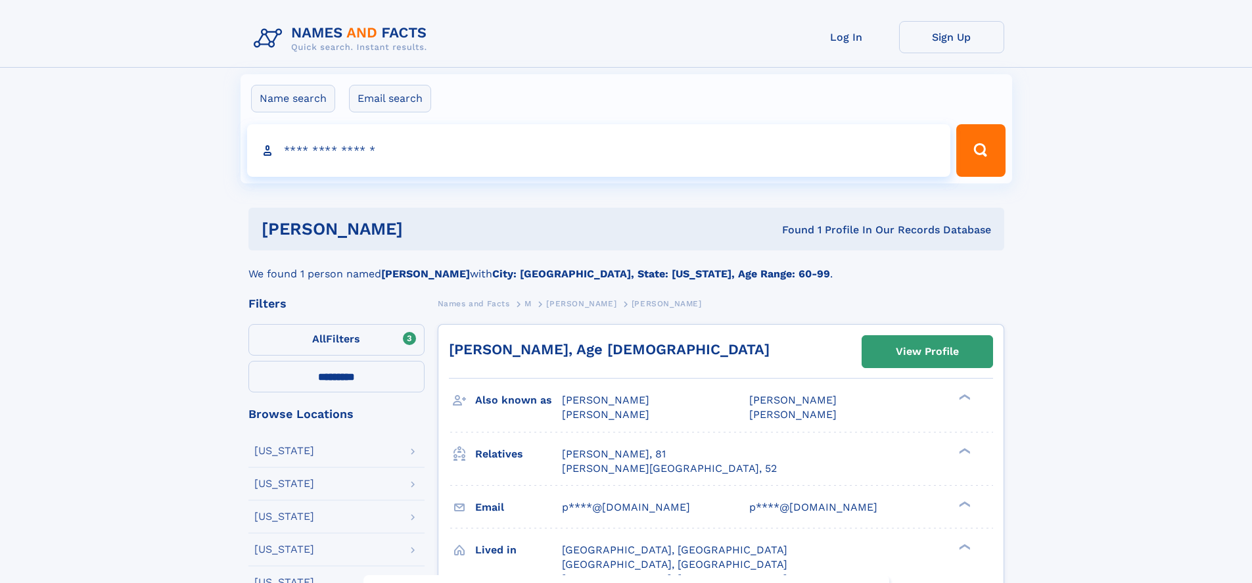 Image resolution: width=1252 pixels, height=583 pixels. I want to click on h3: Relatives, so click(519, 454).